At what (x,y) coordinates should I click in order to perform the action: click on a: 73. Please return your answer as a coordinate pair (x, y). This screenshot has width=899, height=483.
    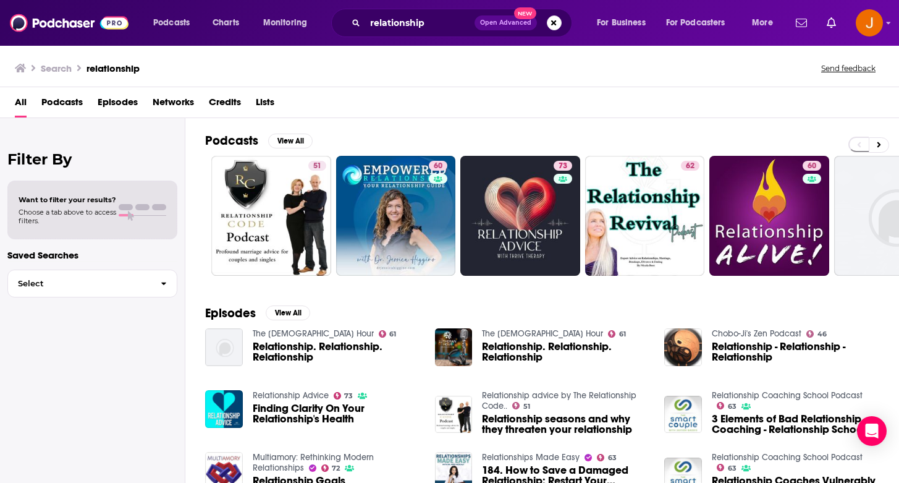
    Looking at the image, I should click on (344, 395).